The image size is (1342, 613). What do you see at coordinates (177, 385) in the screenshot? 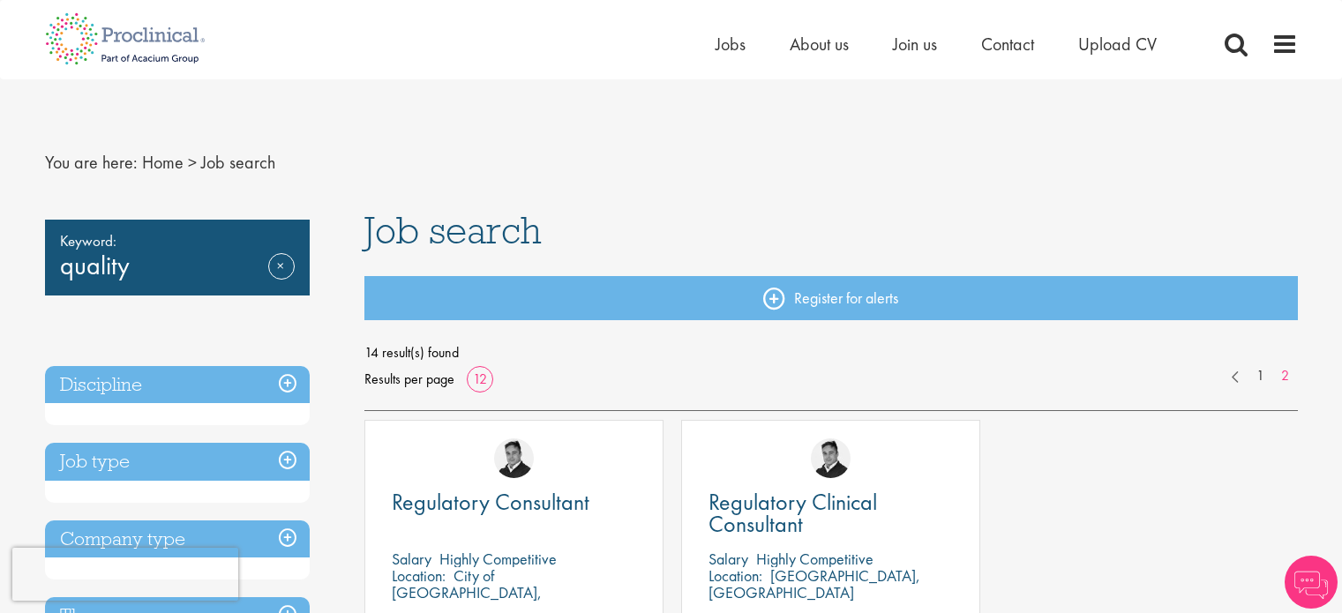
I see `h3: Discipline` at bounding box center [177, 385].